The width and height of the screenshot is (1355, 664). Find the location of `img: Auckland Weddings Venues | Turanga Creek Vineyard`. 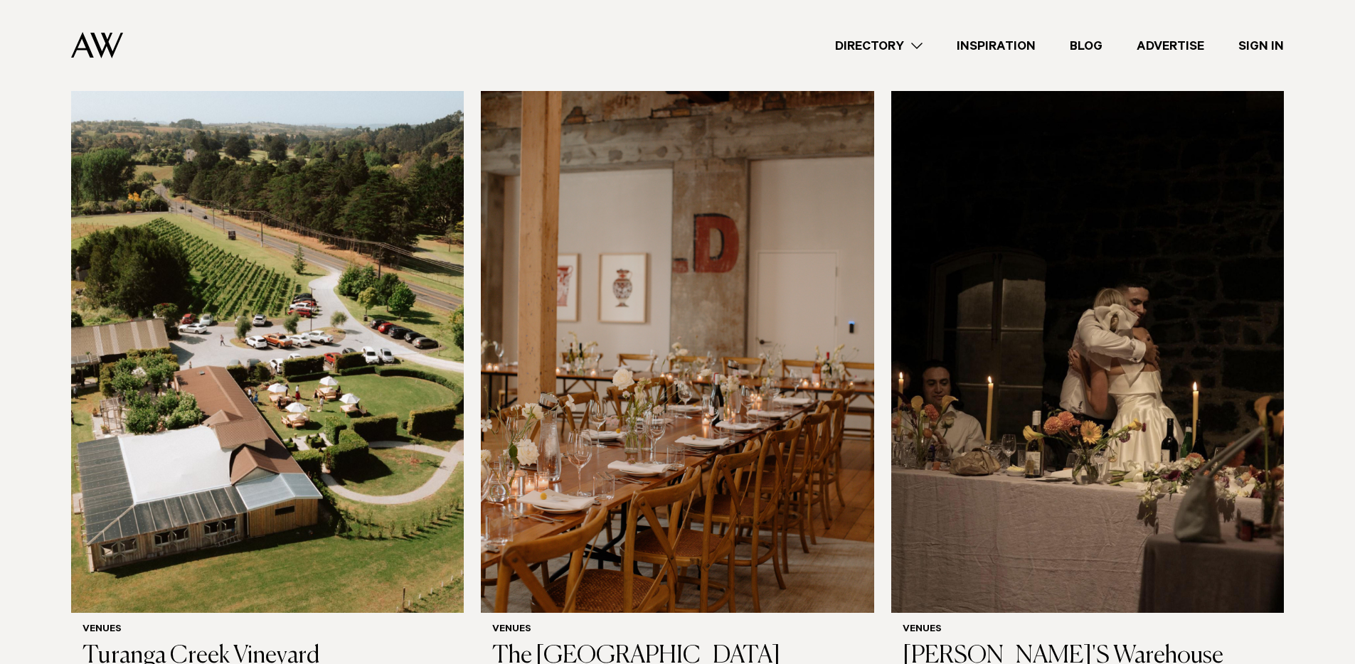

img: Auckland Weddings Venues | Turanga Creek Vineyard is located at coordinates (267, 349).